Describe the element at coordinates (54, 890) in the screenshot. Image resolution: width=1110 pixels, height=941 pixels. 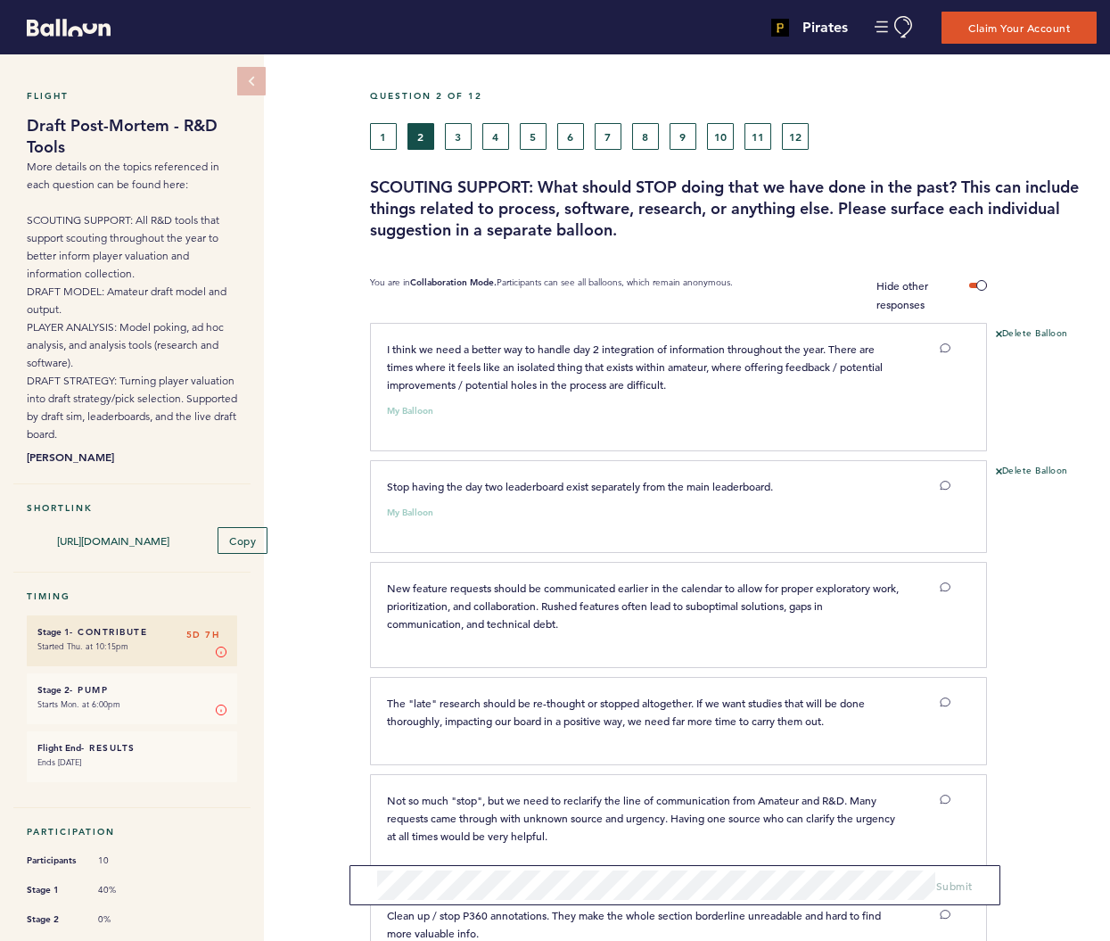
I see `span: Stage 1` at that location.